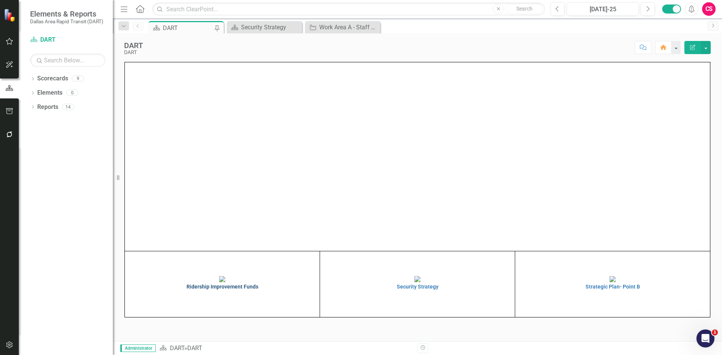  What do you see at coordinates (343, 27) in the screenshot?
I see `a: Work Area A - Staff Resources & Partnerships` at bounding box center [343, 27].